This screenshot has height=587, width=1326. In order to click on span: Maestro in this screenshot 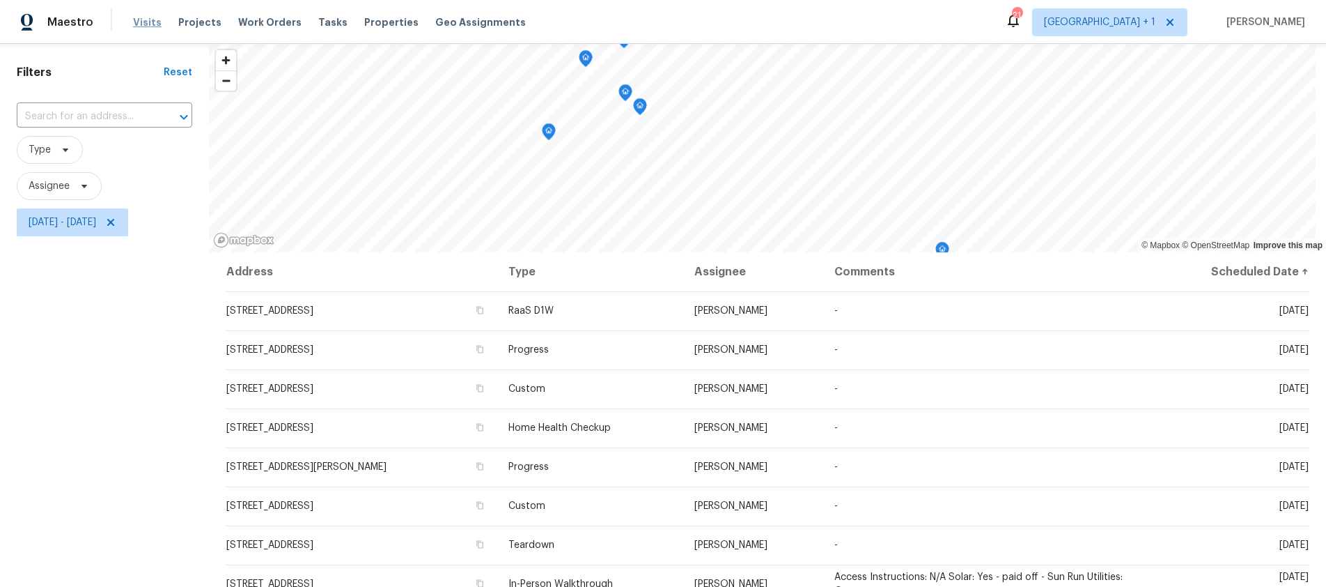, I will do `click(70, 22)`.